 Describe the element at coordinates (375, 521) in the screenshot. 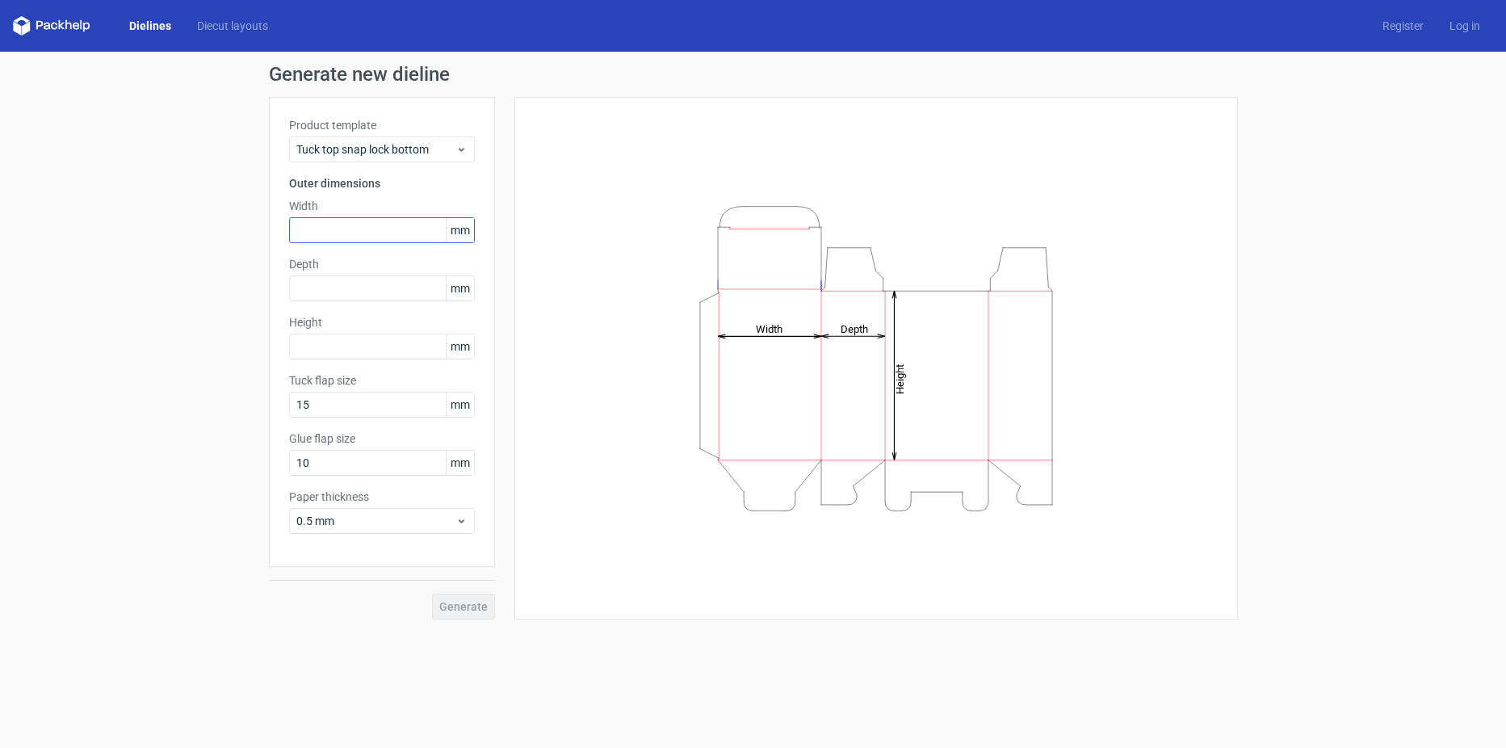

I see `span: 0.5 mm` at that location.